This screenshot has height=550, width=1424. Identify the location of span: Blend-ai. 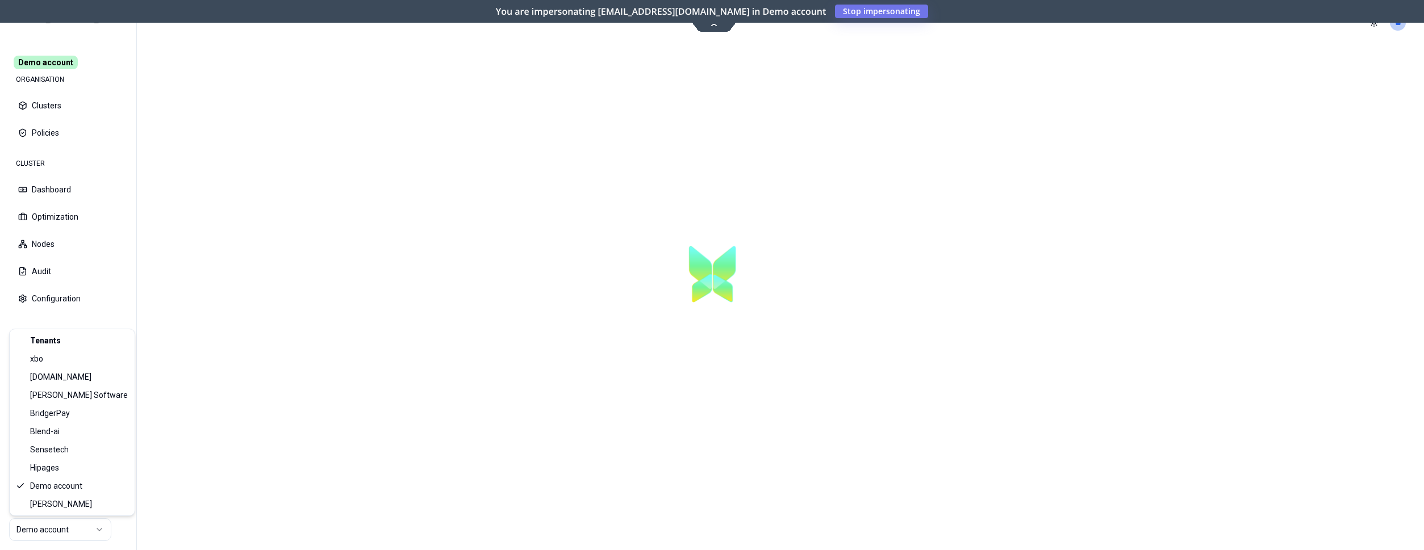
(45, 432).